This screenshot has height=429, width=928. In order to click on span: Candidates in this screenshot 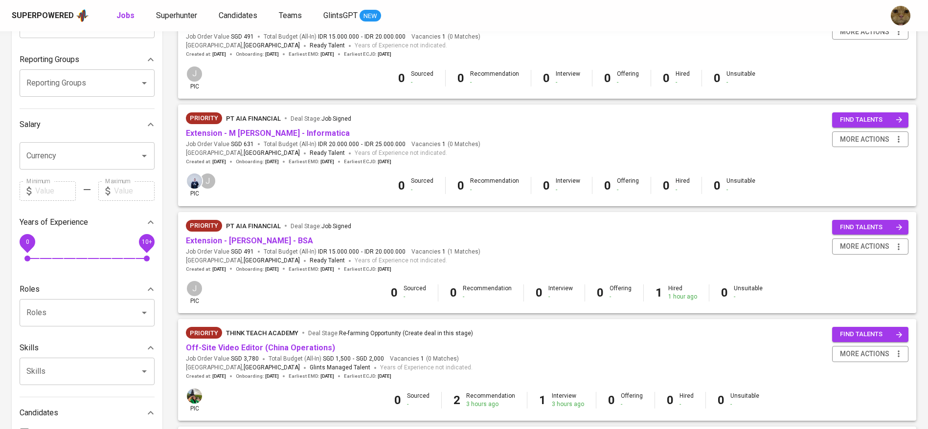, I will do `click(238, 15)`.